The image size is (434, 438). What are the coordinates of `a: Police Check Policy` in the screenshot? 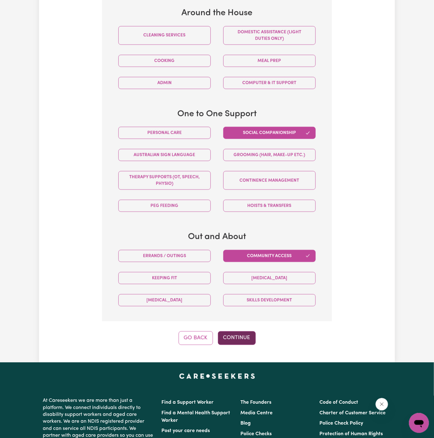 It's located at (341, 424).